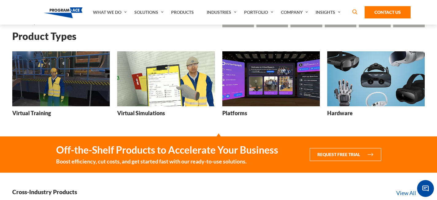  What do you see at coordinates (271, 79) in the screenshot?
I see `img: Platforms` at bounding box center [271, 79].